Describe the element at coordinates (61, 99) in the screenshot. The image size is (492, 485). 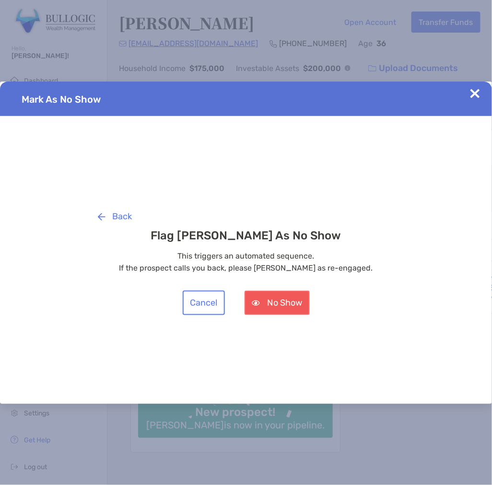
I see `span: Mark As No Show` at that location.